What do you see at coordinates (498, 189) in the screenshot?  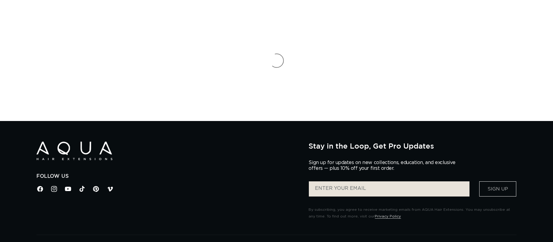 I see `button: Sign Up` at bounding box center [498, 189].